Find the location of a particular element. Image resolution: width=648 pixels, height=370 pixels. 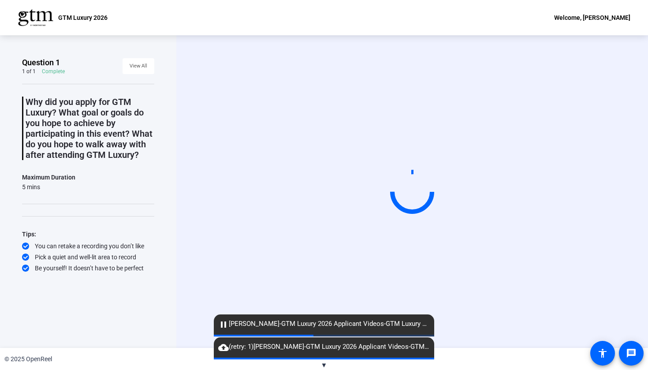

button: View All is located at coordinates (138, 66).